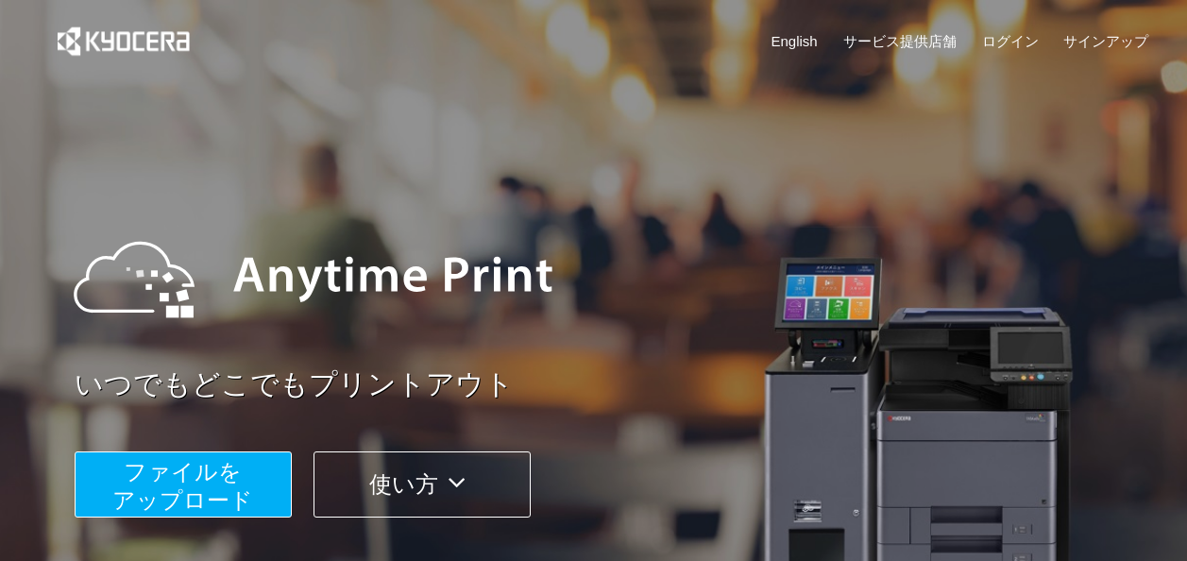 The height and width of the screenshot is (561, 1187). What do you see at coordinates (794, 41) in the screenshot?
I see `a: English` at bounding box center [794, 41].